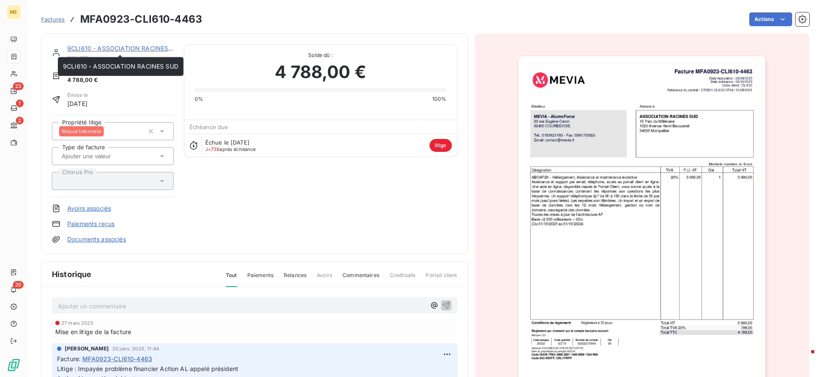 This screenshot has width=823, height=377. Describe the element at coordinates (231, 149) in the screenshot. I see `span: après échéance` at that location.